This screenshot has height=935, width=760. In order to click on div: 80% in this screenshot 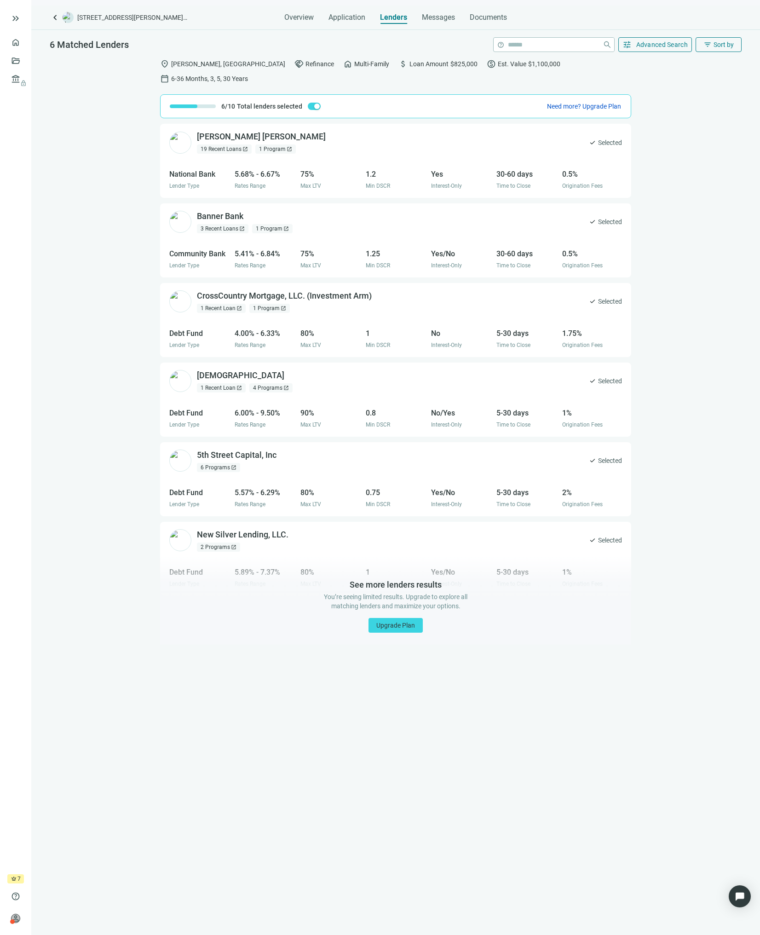, I will do `click(330, 493)`.